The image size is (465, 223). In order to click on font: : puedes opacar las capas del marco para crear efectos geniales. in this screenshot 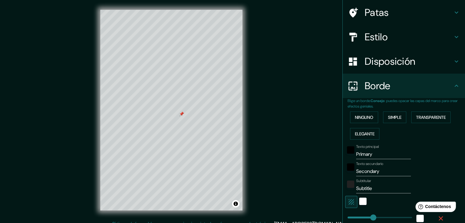, I will do `click(402, 104)`.